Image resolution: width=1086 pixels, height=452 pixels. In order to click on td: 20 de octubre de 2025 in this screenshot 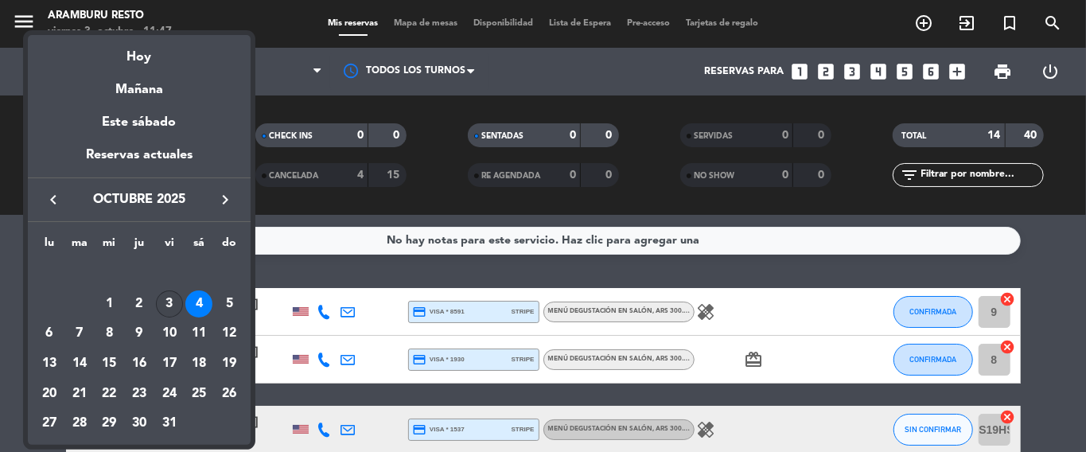, I will do `click(49, 394)`.